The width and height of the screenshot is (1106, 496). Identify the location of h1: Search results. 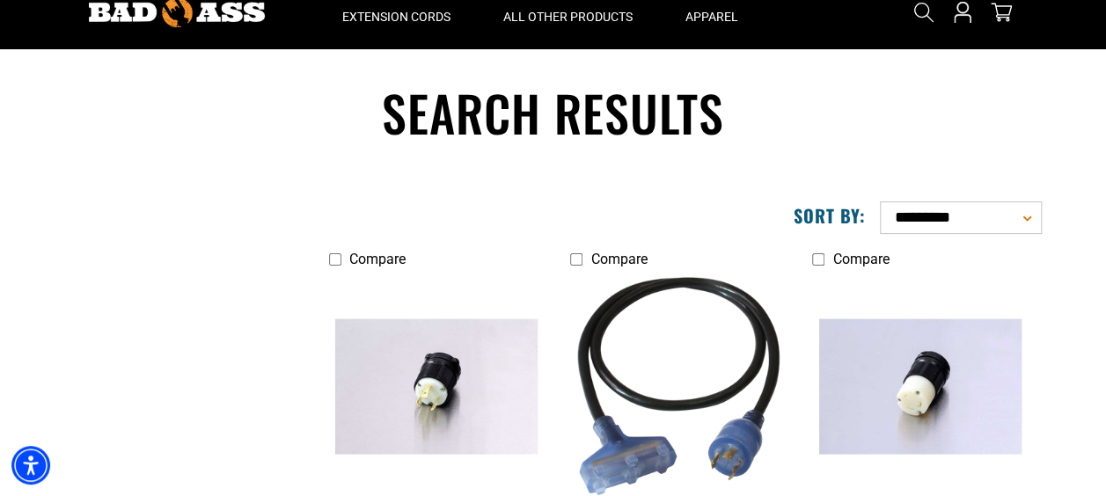
(553, 113).